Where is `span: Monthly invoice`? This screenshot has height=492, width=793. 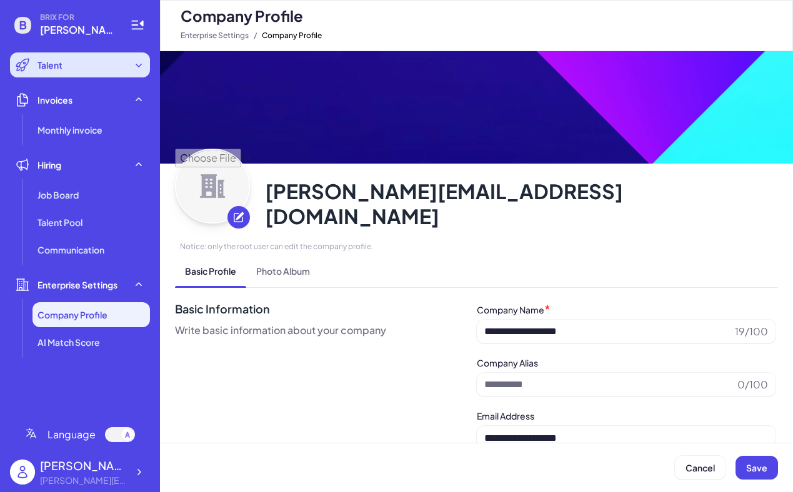 span: Monthly invoice is located at coordinates (70, 130).